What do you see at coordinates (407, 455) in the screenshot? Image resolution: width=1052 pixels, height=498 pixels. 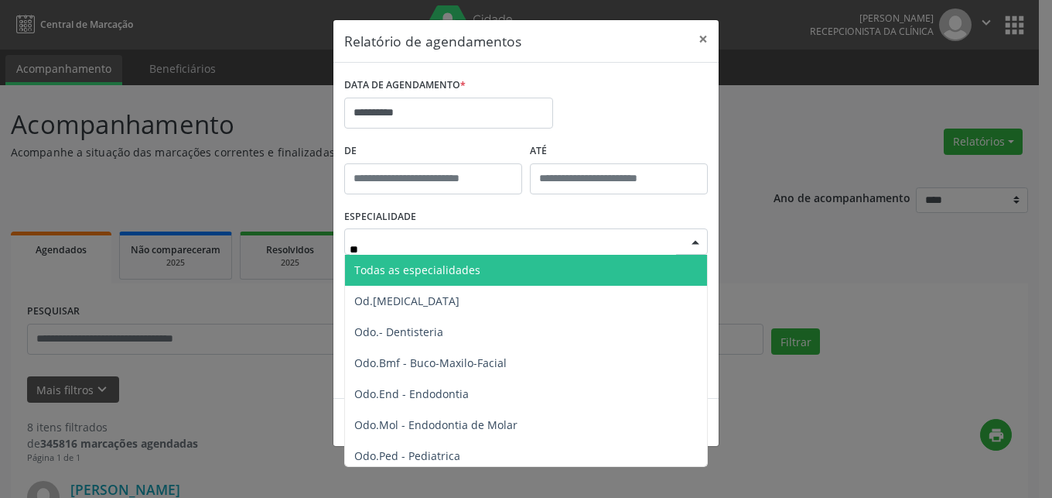 I see `span: Odo.Ped - Pediatrica` at bounding box center [407, 455].